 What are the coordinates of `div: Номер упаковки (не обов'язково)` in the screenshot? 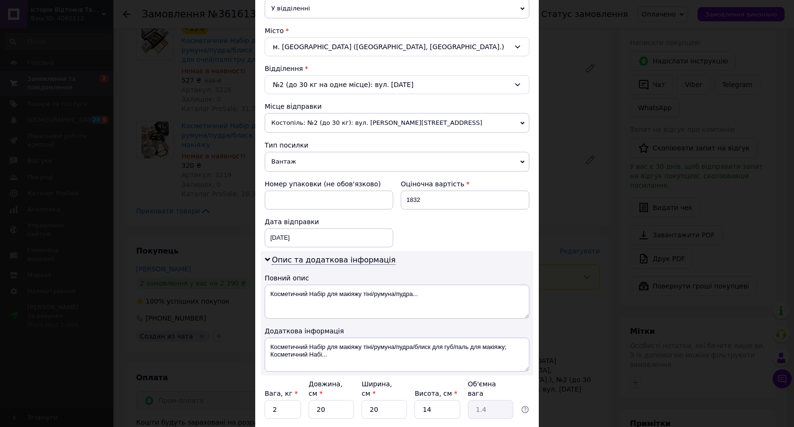 It's located at (329, 184).